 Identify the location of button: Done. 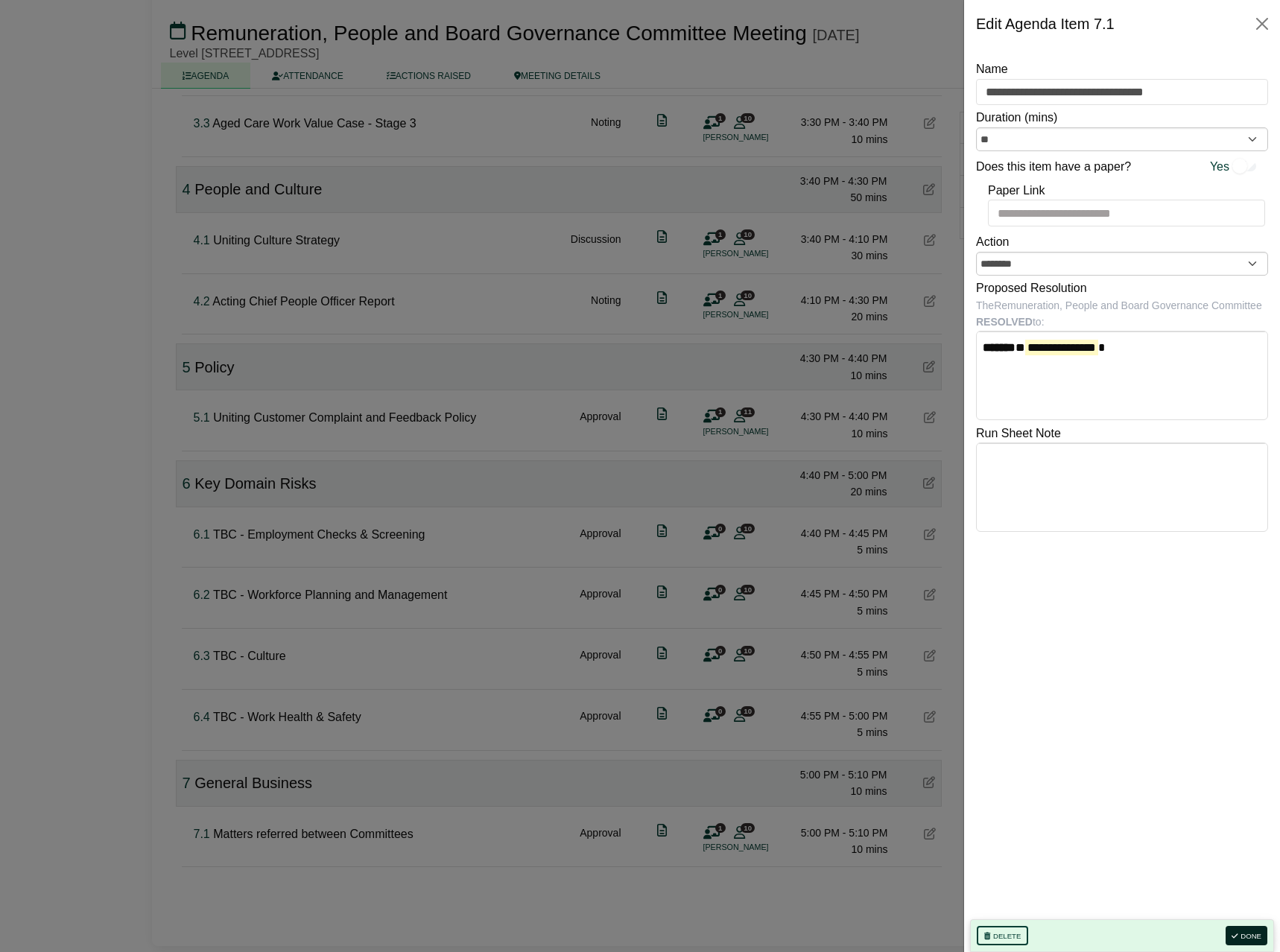
(1246, 935).